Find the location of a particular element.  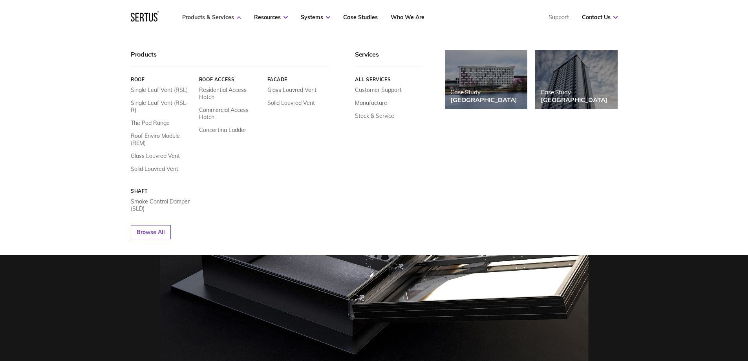

a: All services is located at coordinates (388, 79).